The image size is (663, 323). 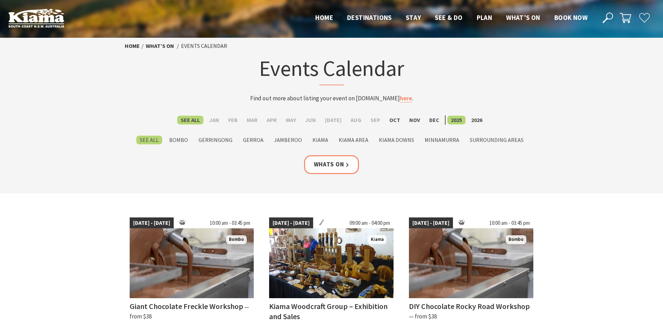 I want to click on label: Jan, so click(x=214, y=120).